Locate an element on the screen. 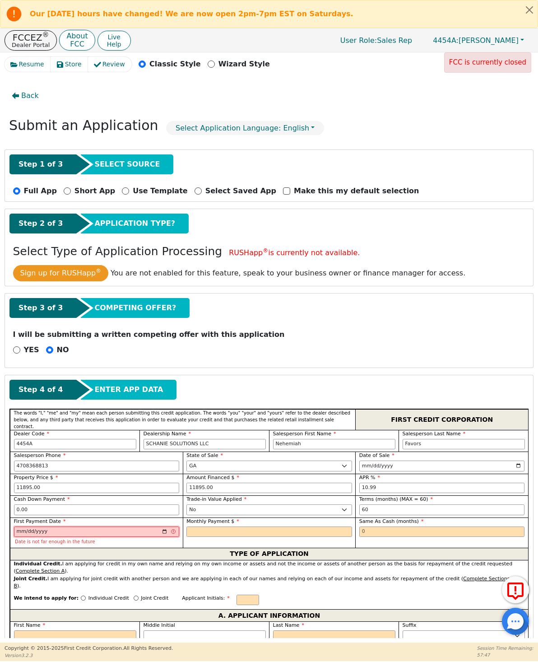 This screenshot has width=538, height=662. span: Same As Cash (months) is located at coordinates (392, 521).